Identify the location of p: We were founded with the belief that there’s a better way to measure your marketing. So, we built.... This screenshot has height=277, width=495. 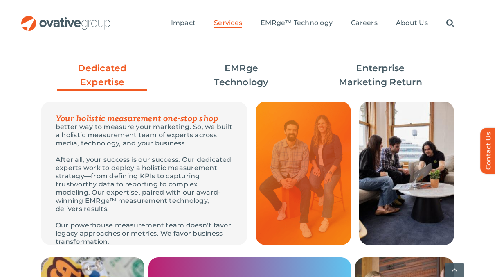
(144, 131).